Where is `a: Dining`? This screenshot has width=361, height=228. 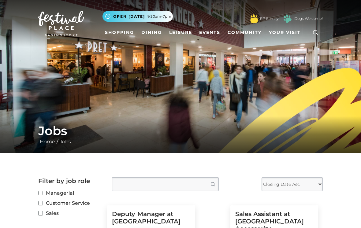
a: Dining is located at coordinates (151, 32).